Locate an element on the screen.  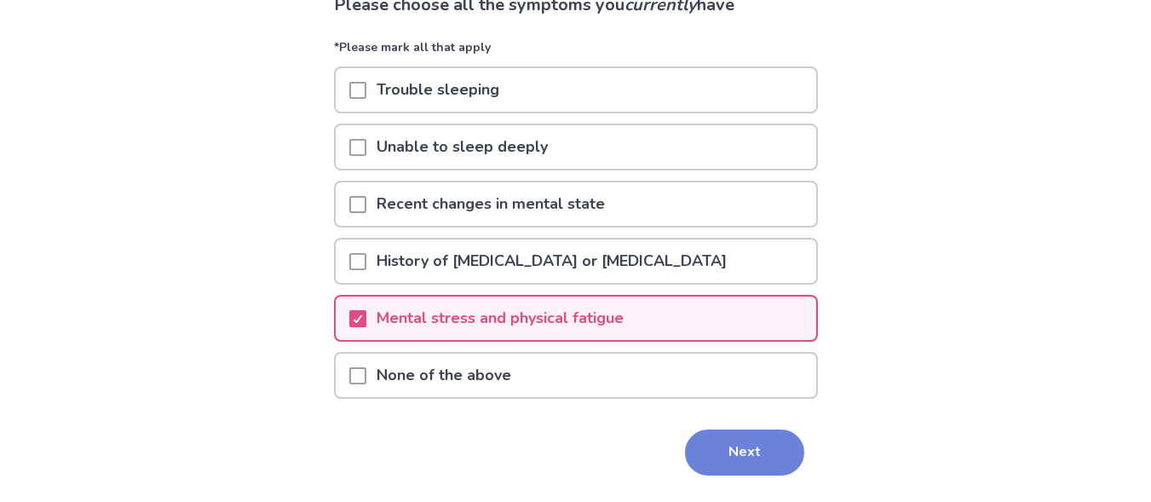
button: Next is located at coordinates (745, 452).